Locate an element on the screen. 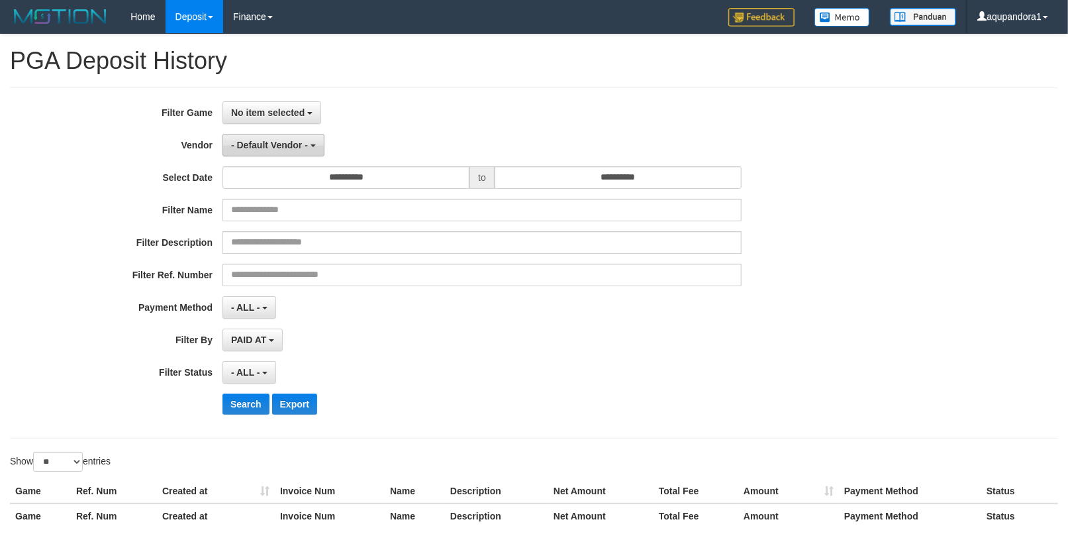 This screenshot has width=1068, height=542. button: PAID AT is located at coordinates (252, 340).